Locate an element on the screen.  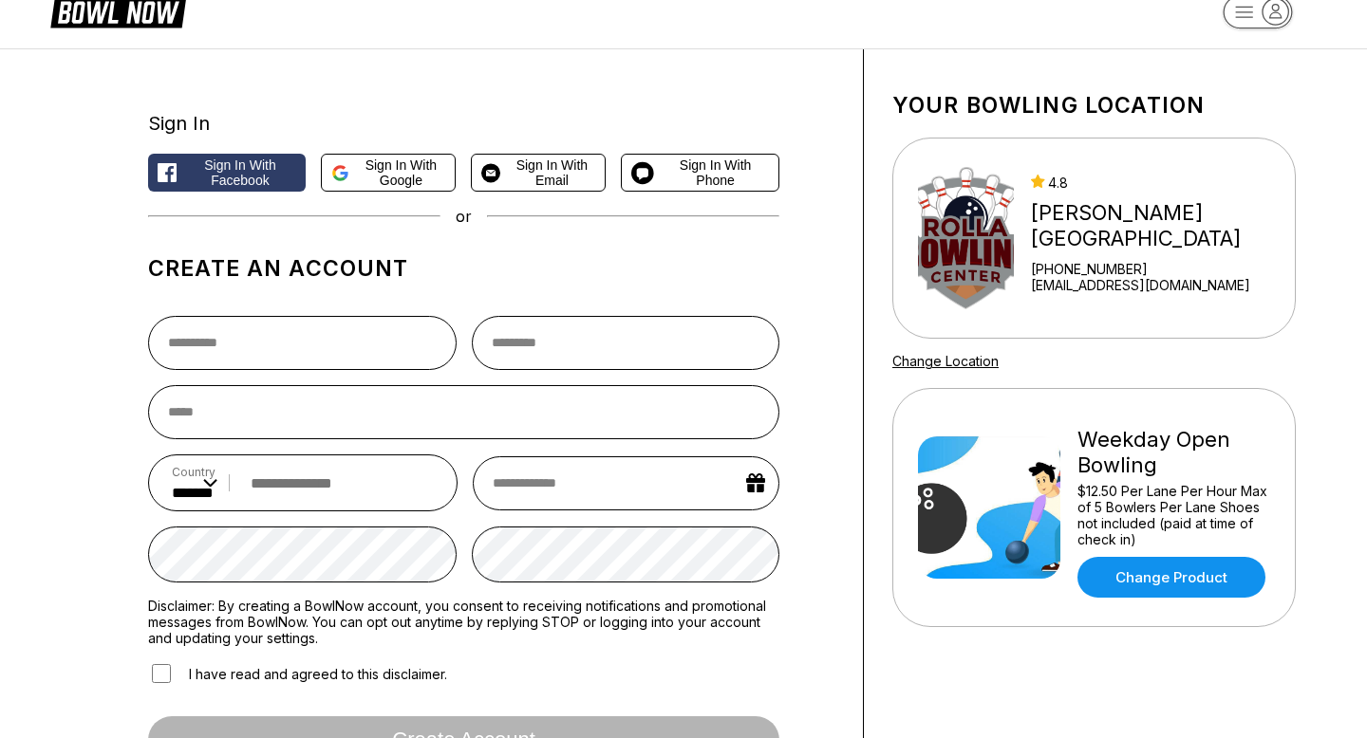
div: Weekday Open Bowling is located at coordinates (1173, 453).